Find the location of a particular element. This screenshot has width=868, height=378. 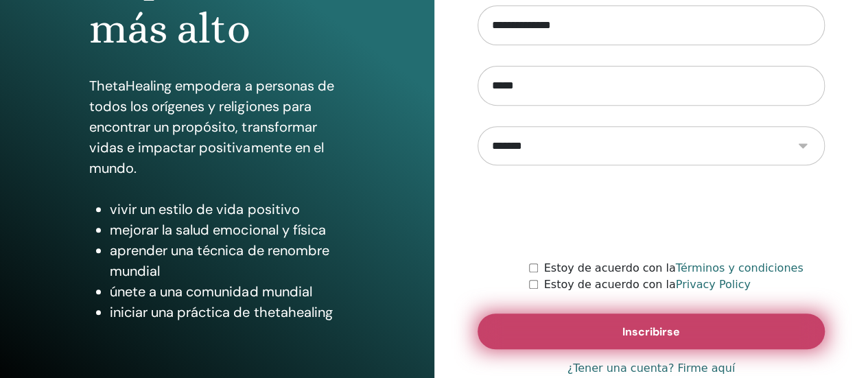

a: ¿Tener una cuenta? Firme aquí is located at coordinates (650, 368).